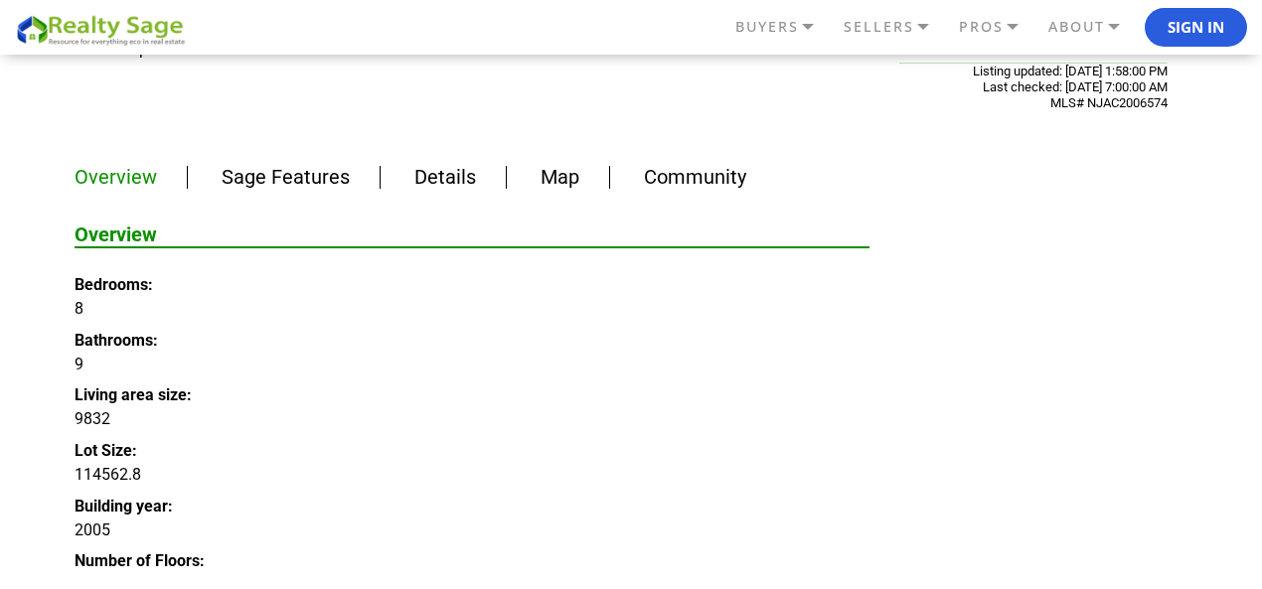 The image size is (1262, 589). I want to click on a: Community, so click(694, 177).